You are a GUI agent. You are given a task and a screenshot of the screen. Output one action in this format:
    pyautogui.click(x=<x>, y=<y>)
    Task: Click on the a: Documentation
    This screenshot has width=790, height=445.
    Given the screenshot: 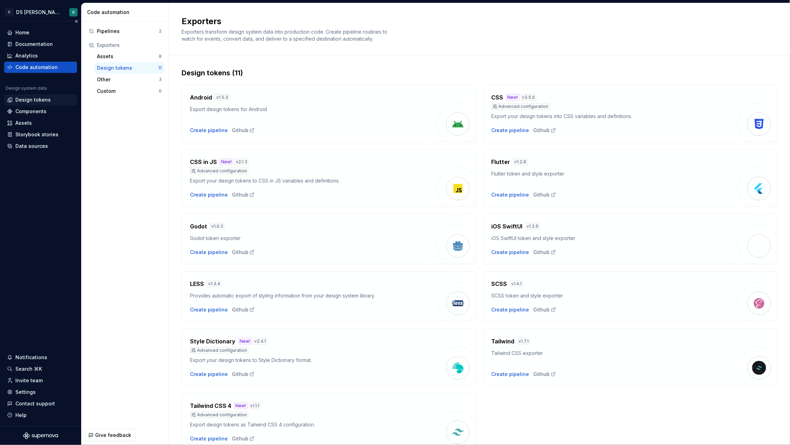 What is the action you would take?
    pyautogui.click(x=41, y=44)
    